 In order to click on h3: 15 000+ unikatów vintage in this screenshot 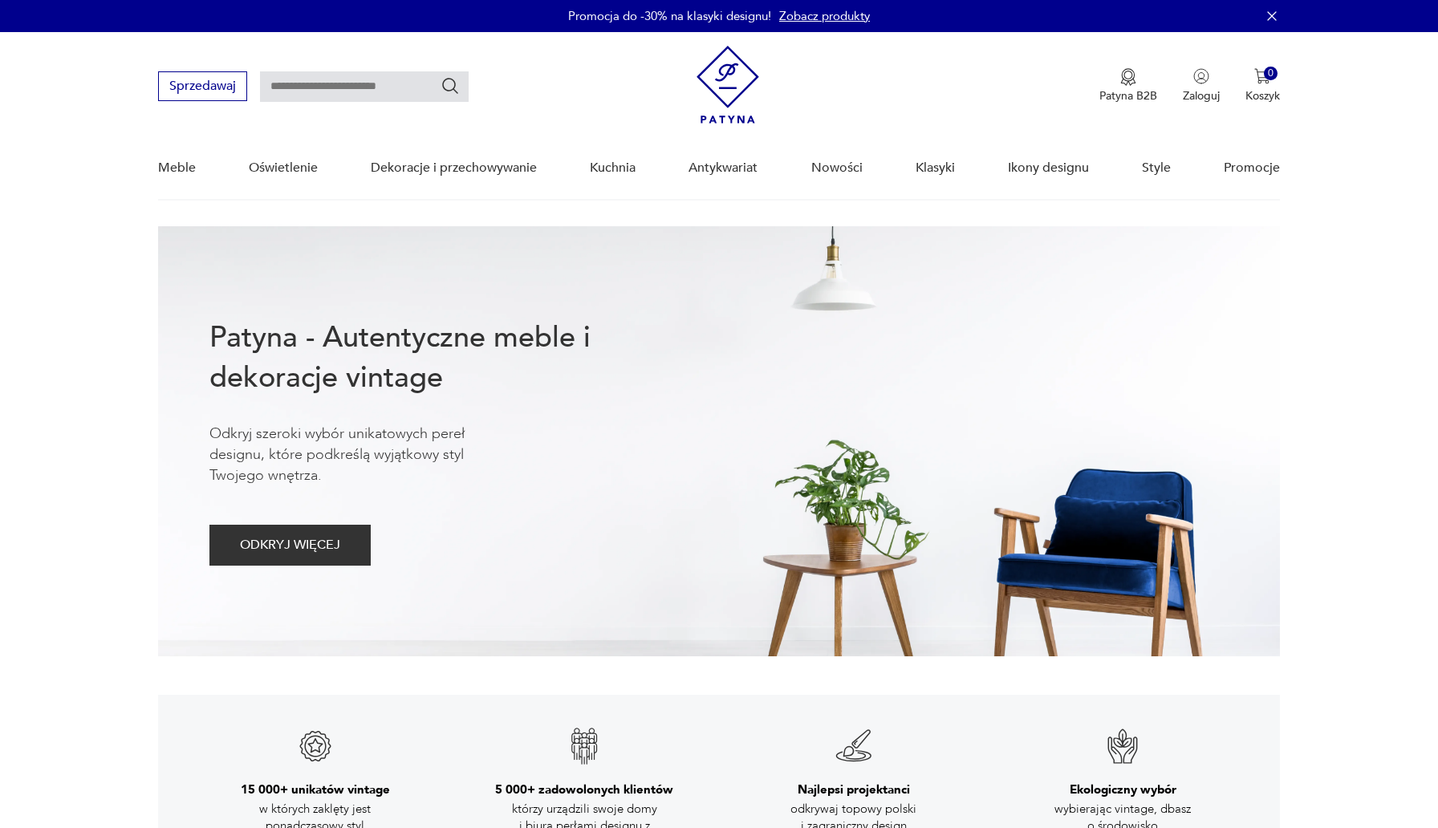, I will do `click(315, 790)`.